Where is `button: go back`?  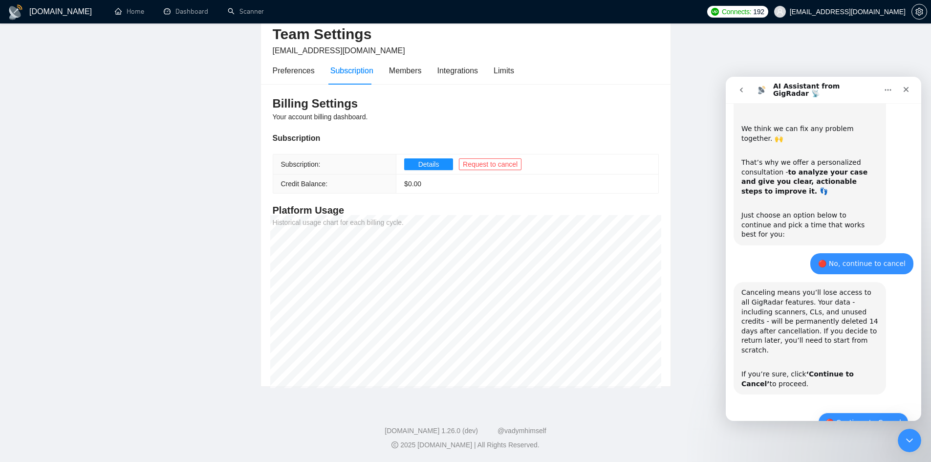 button: go back is located at coordinates (16, 13).